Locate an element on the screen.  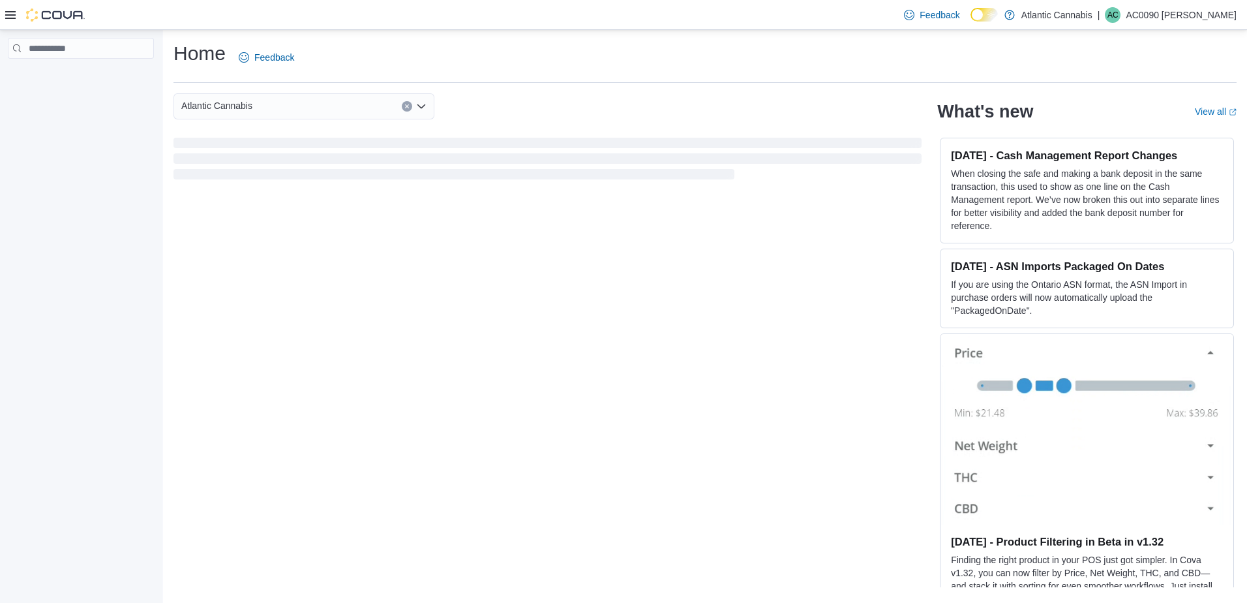
span: AC is located at coordinates (1113, 15).